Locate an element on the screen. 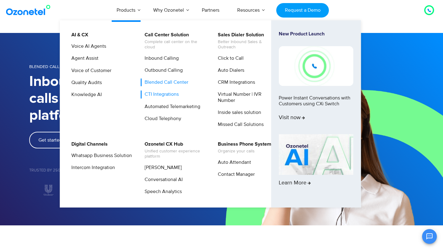  a: Agent Assist is located at coordinates (83, 58).